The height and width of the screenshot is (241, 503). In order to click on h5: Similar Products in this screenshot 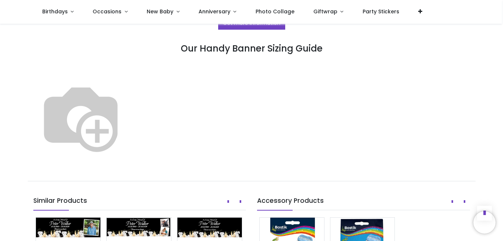, I will do `click(140, 203)`.